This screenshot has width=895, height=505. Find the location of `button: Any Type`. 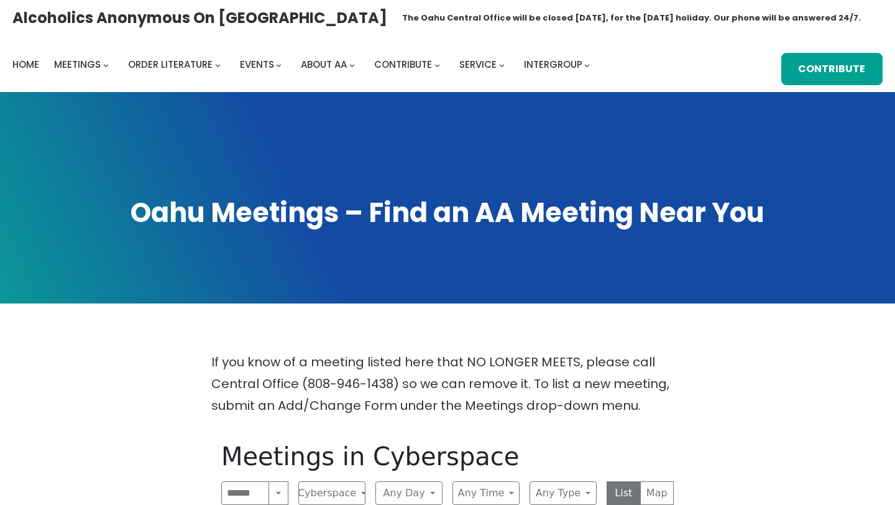

button: Any Type is located at coordinates (563, 493).